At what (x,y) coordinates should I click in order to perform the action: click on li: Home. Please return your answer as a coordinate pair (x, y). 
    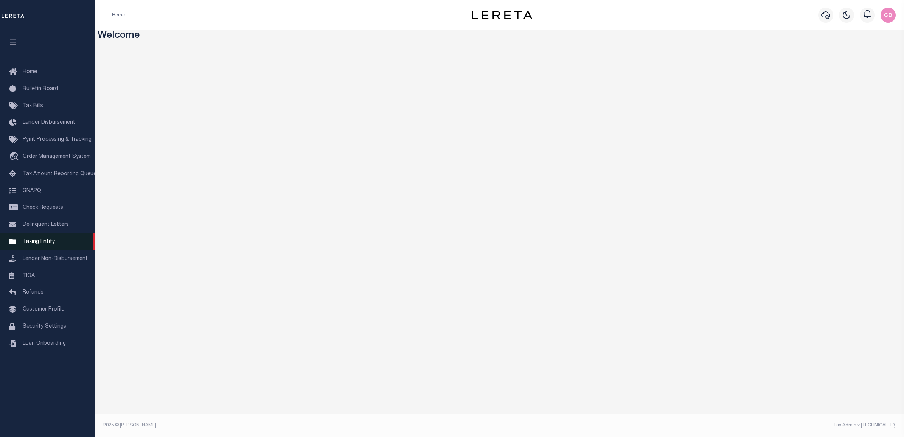
    Looking at the image, I should click on (118, 15).